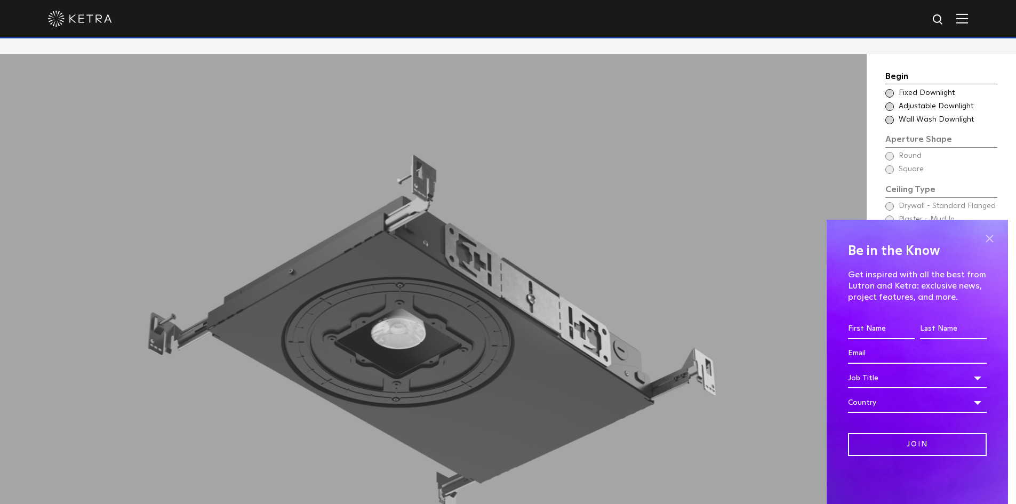 The width and height of the screenshot is (1016, 504). What do you see at coordinates (917, 444) in the screenshot?
I see `input: Join` at bounding box center [917, 444].